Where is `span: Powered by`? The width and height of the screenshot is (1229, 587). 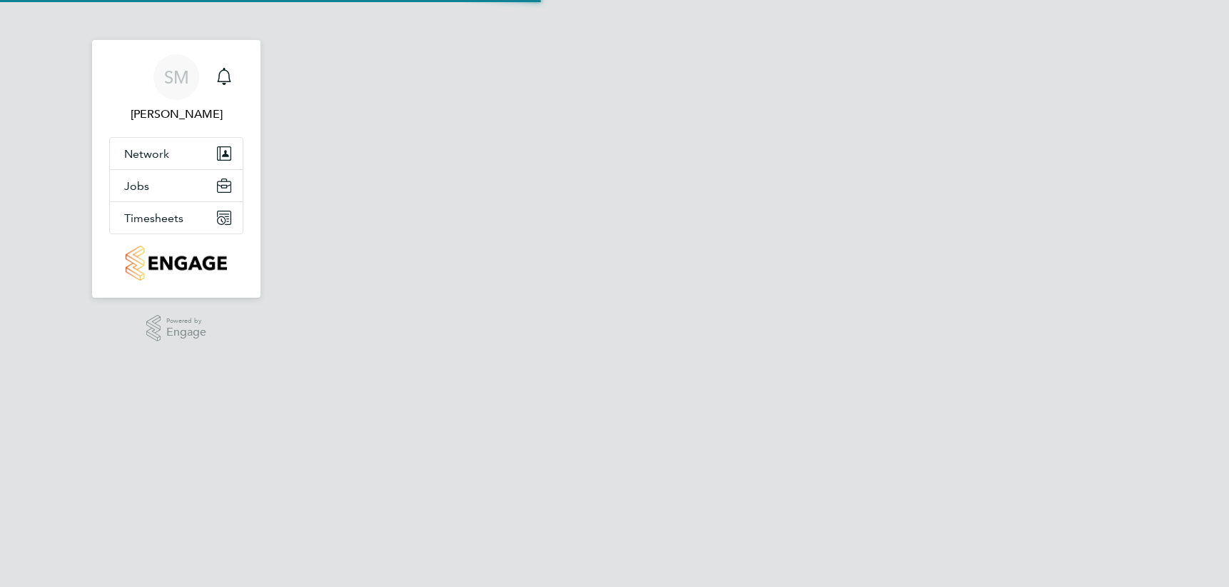
span: Powered by is located at coordinates (186, 320).